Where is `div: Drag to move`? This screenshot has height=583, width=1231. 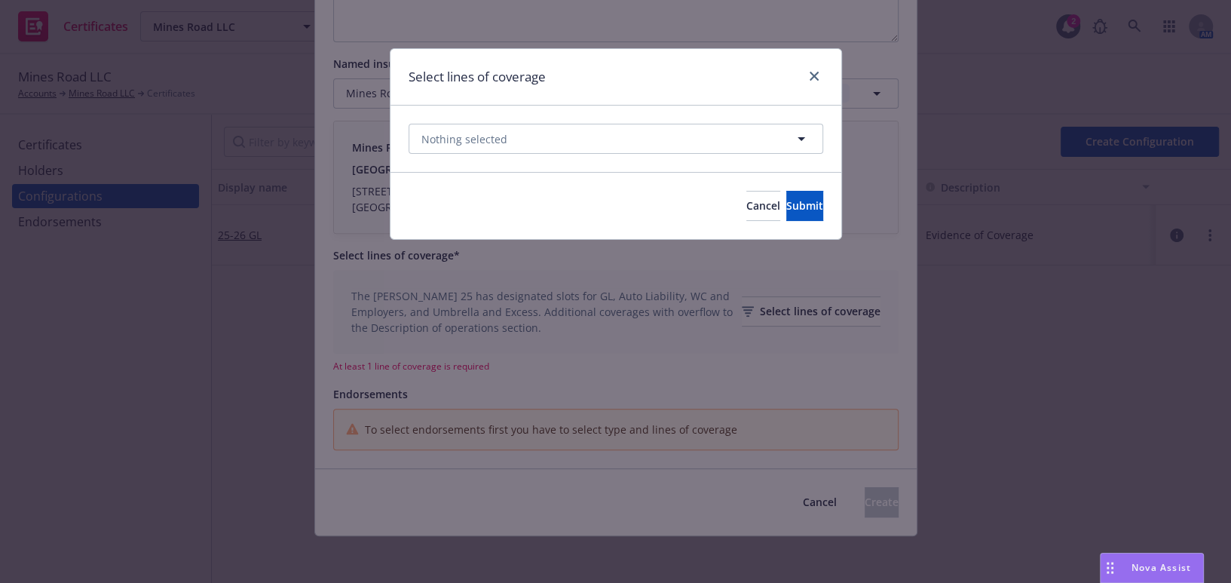
div: Drag to move is located at coordinates (1110, 568).